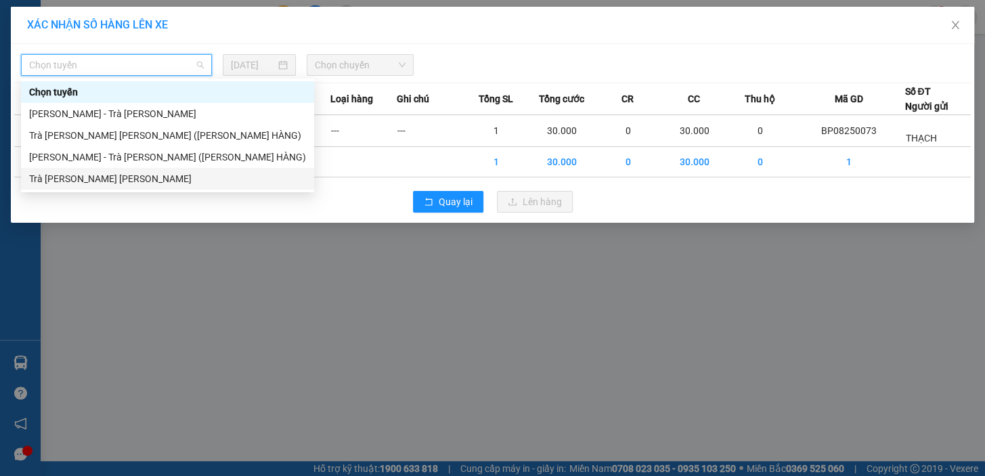 Image resolution: width=985 pixels, height=476 pixels. I want to click on span: Tổng SL, so click(495, 99).